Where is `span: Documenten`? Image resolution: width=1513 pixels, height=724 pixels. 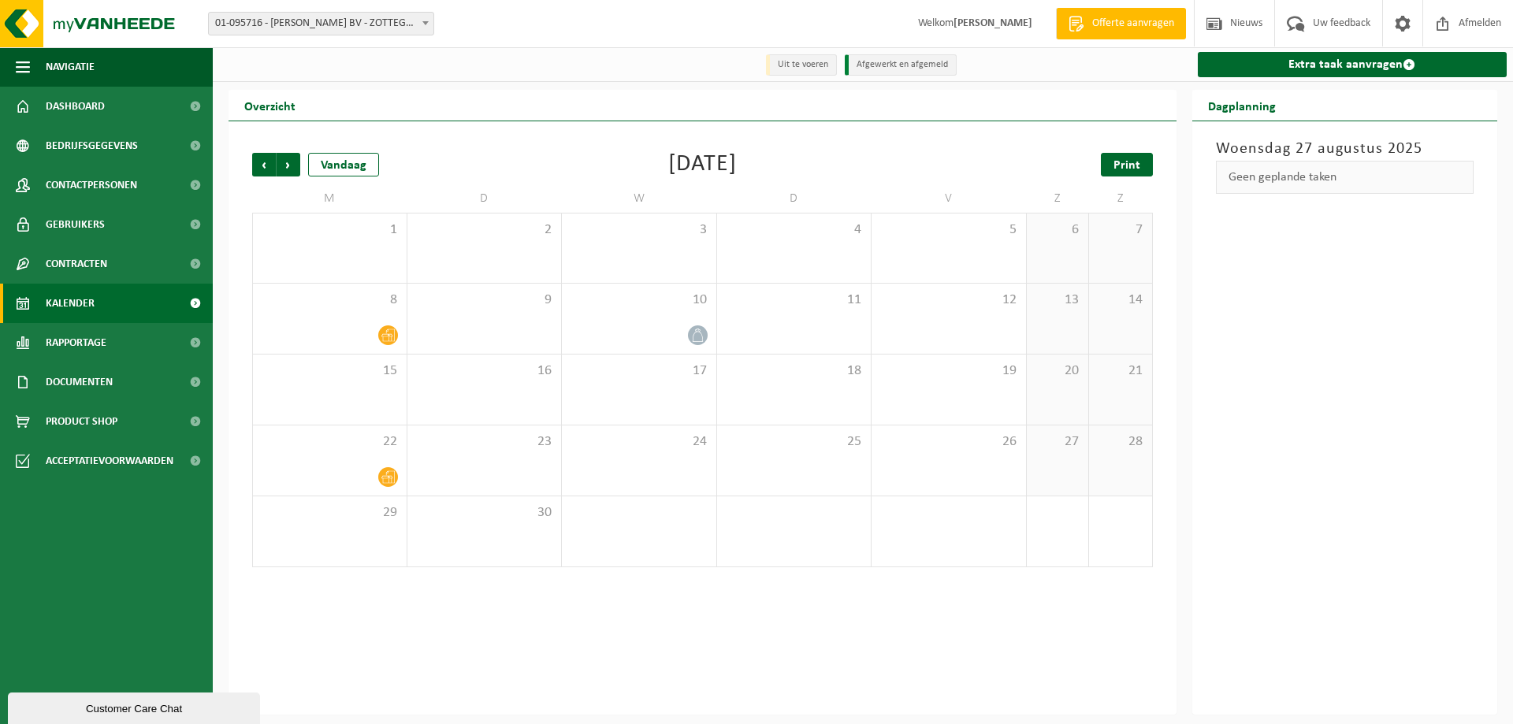
span: Documenten is located at coordinates (79, 382).